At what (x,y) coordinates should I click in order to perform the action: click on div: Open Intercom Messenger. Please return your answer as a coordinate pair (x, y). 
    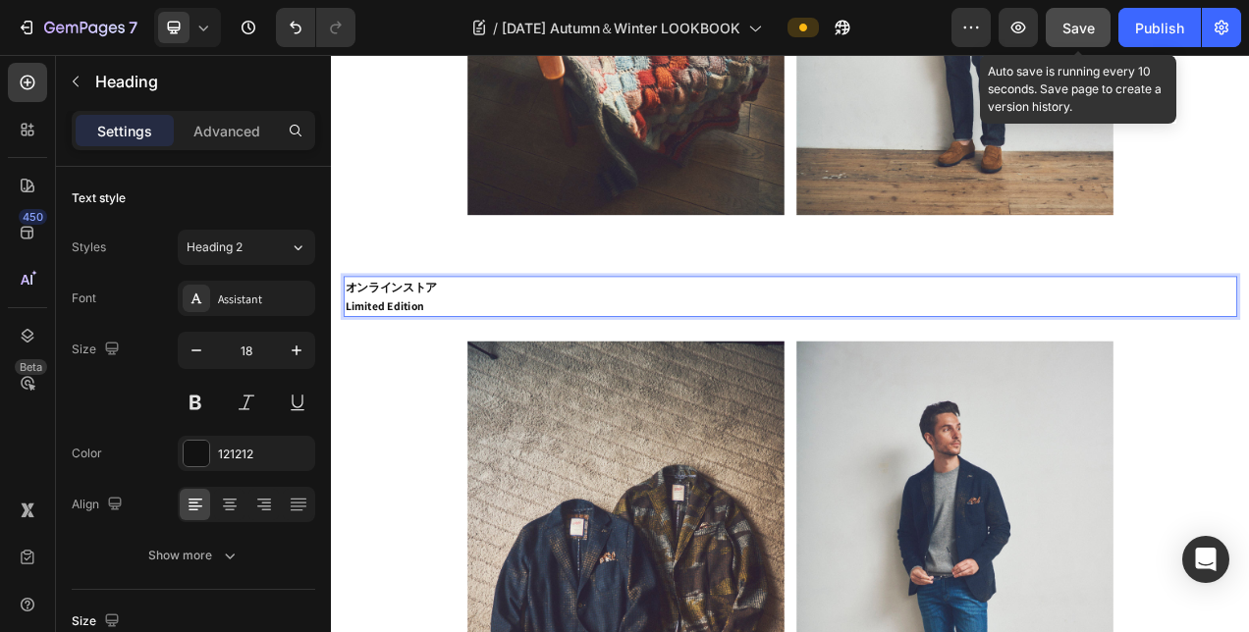
    Looking at the image, I should click on (1206, 560).